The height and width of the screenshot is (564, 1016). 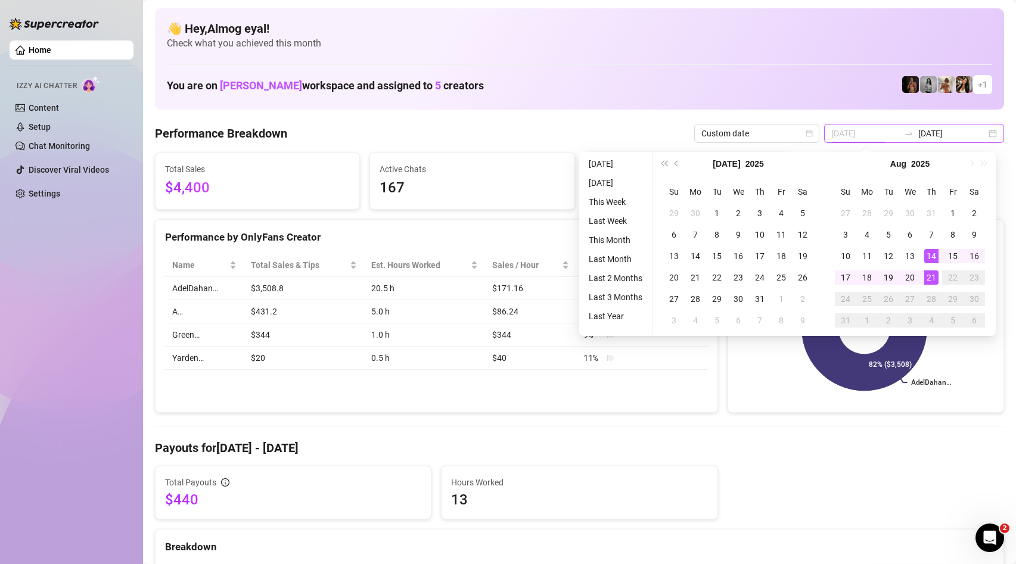 I want to click on span: Custom date, so click(x=756, y=133).